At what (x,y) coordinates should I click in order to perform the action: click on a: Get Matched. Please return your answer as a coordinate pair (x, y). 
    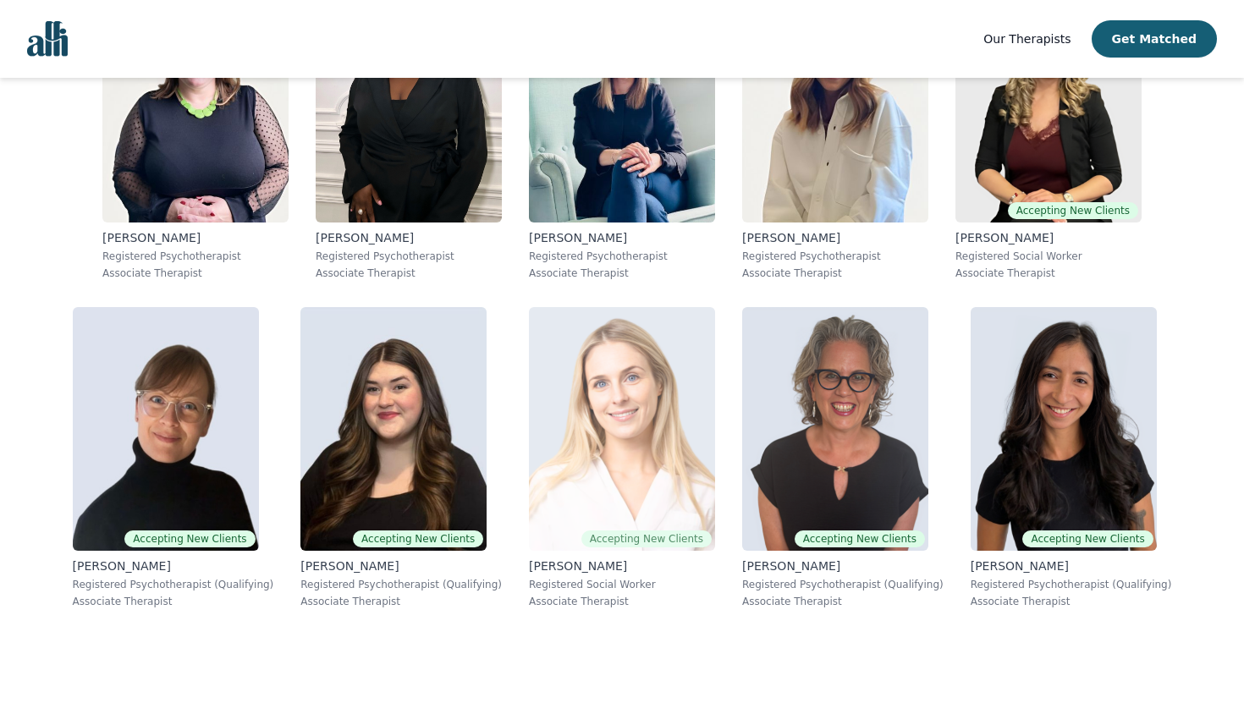
    Looking at the image, I should click on (1155, 39).